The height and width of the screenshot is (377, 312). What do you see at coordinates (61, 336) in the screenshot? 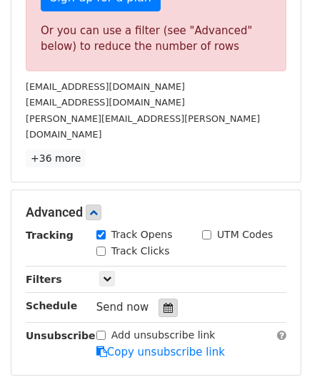
I see `strong: Unsubscribe` at bounding box center [61, 336].